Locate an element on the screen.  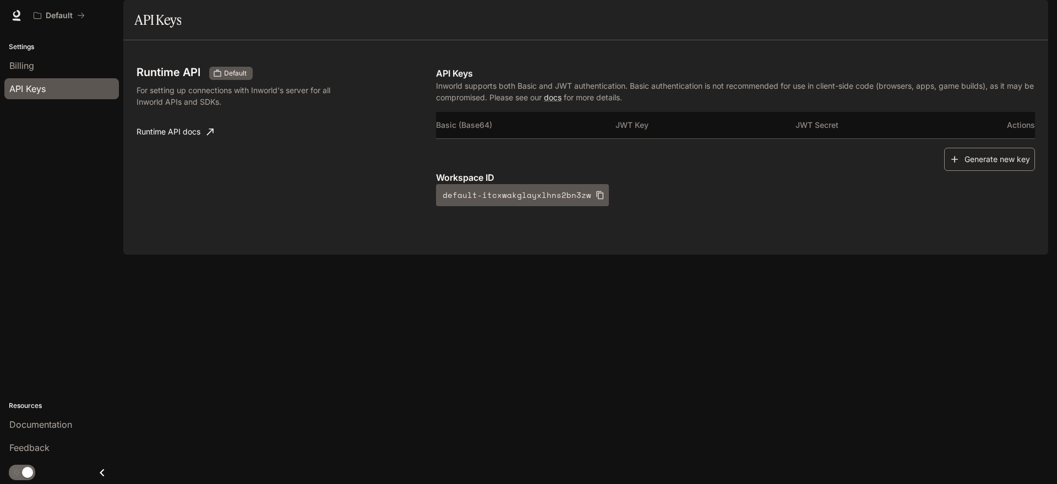
p: Default is located at coordinates (59, 15).